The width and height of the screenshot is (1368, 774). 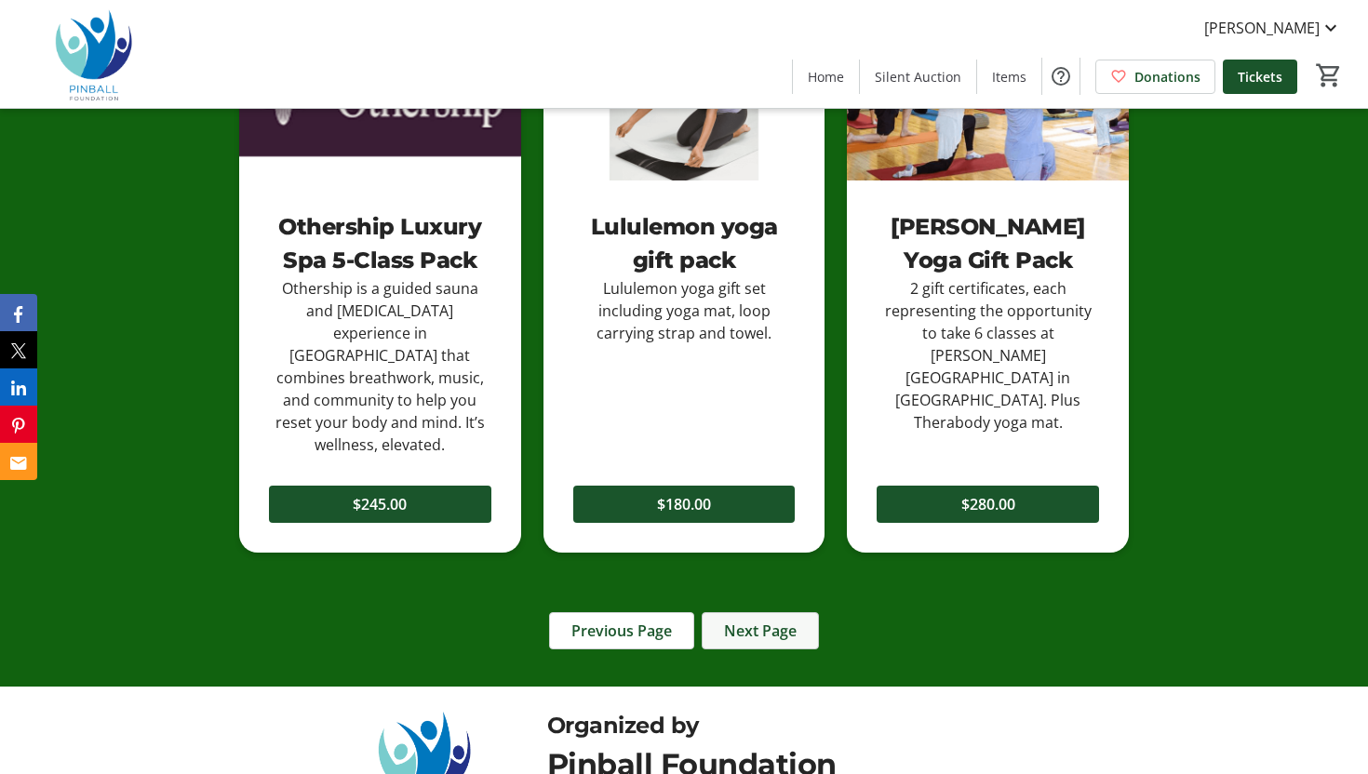 What do you see at coordinates (380, 504) in the screenshot?
I see `span: $245.00` at bounding box center [380, 504].